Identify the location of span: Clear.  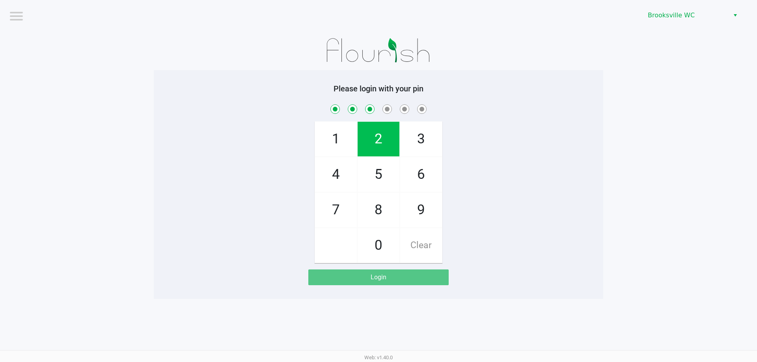
(421, 246).